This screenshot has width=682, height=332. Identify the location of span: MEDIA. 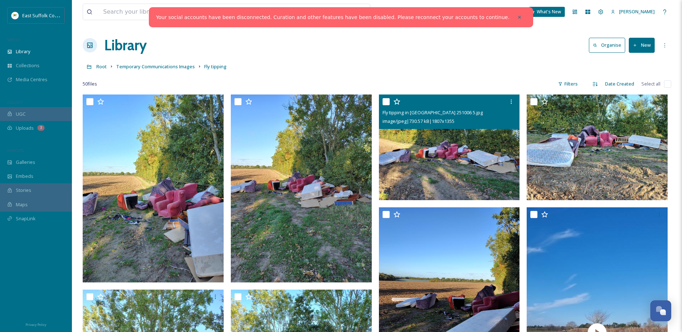
(13, 40).